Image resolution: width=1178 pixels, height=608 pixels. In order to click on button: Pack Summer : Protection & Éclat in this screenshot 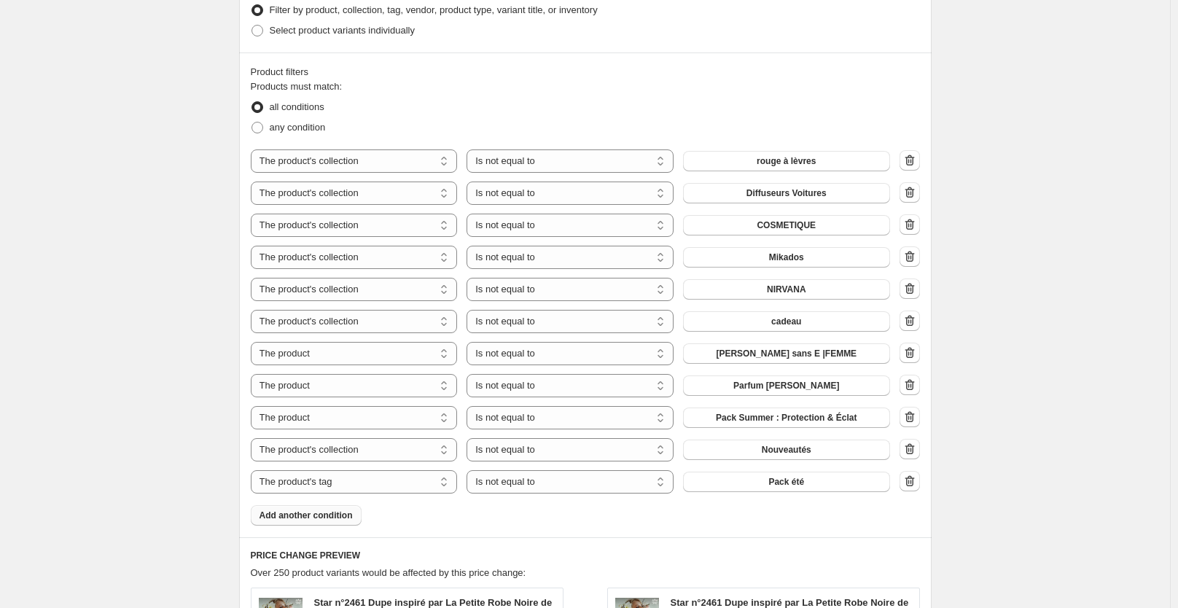, I will do `click(787, 418)`.